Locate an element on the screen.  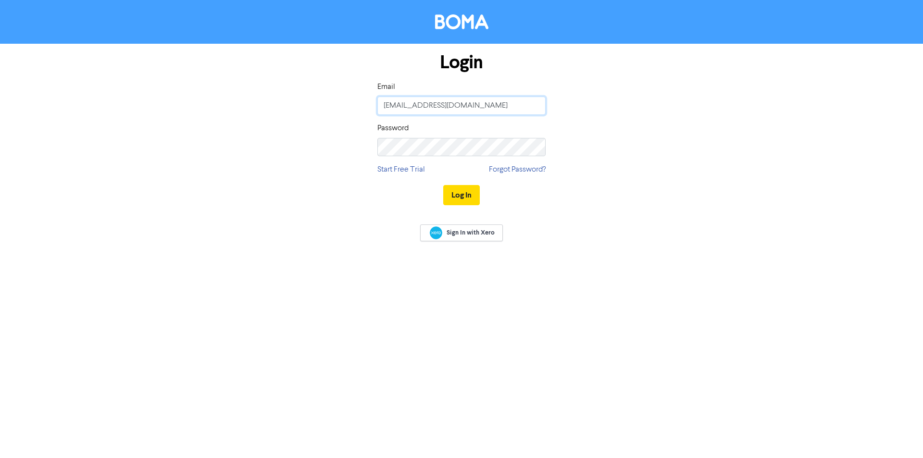
a: Start Free Trial is located at coordinates (401, 170).